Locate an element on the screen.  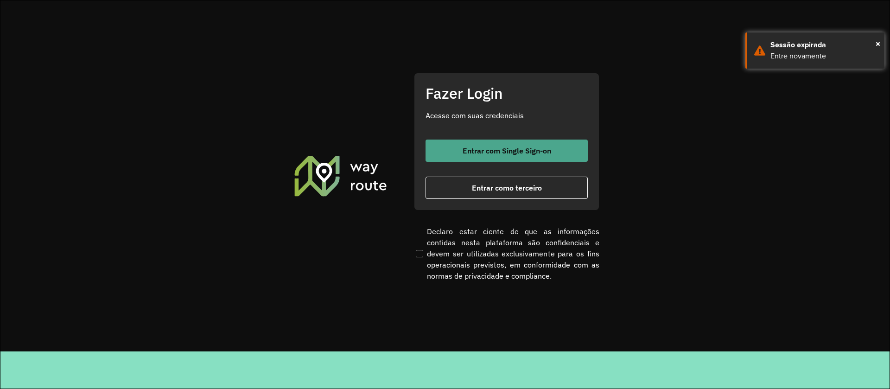
label: Declaro estar ciente de que as informações contidas nesta plataforma são confidenciais e devem se... is located at coordinates (507, 254).